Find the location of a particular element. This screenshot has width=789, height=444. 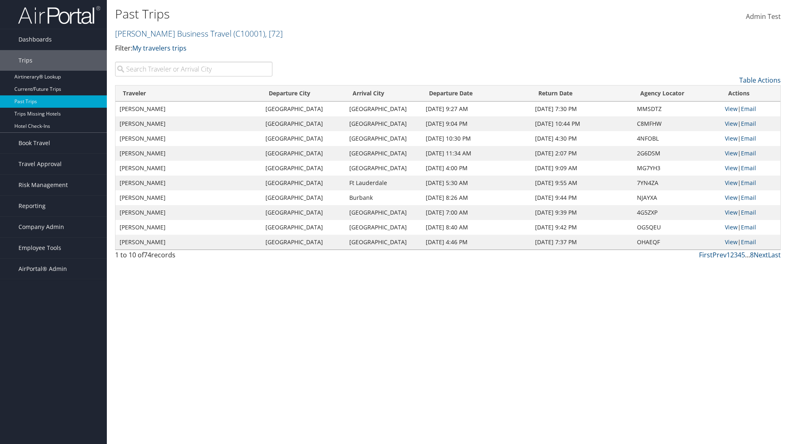

a: Admin Test is located at coordinates (763, 17).